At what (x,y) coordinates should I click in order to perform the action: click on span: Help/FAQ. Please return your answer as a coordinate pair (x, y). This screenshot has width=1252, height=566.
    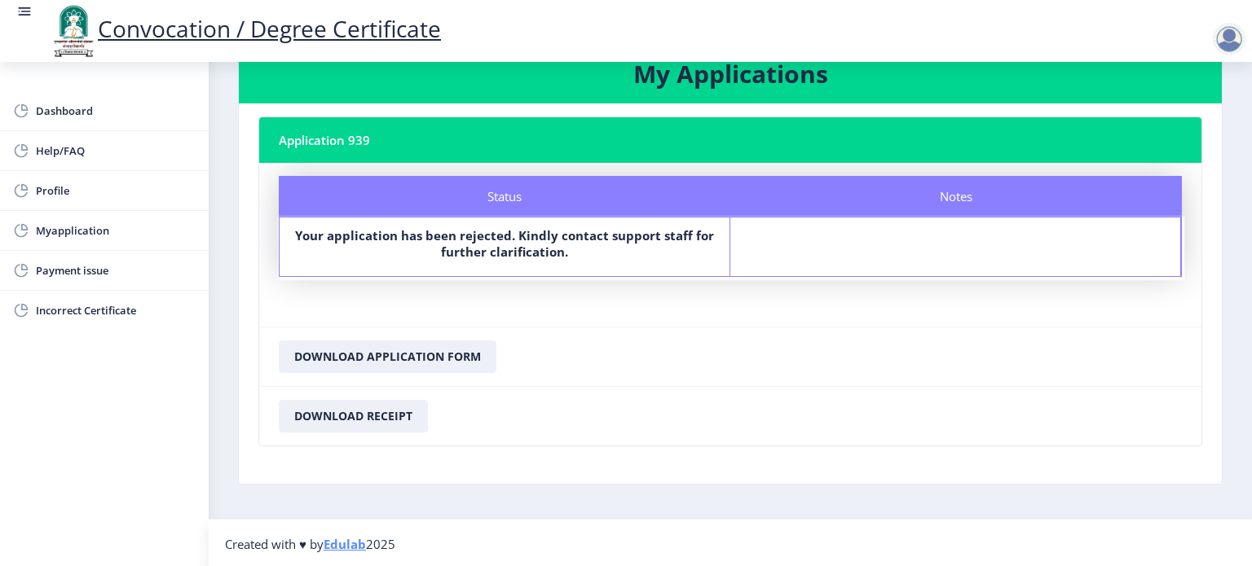
    Looking at the image, I should click on (116, 151).